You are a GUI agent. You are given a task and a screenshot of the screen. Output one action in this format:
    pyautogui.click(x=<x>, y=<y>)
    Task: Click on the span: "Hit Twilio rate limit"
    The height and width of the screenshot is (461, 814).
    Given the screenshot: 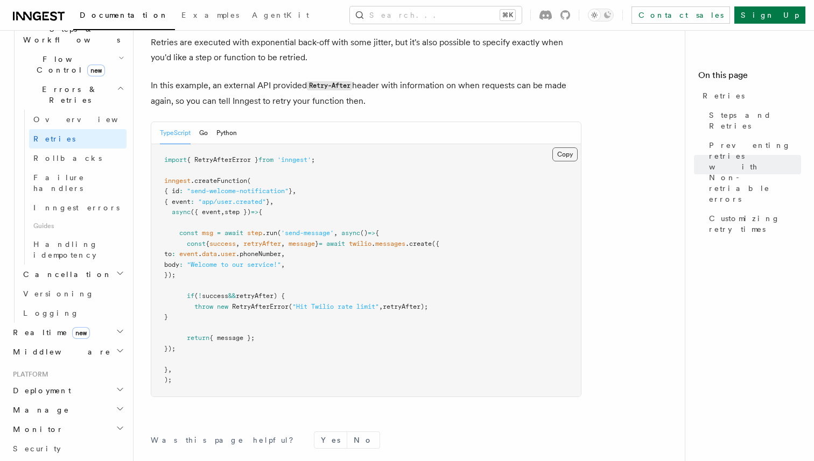 What is the action you would take?
    pyautogui.click(x=335, y=307)
    